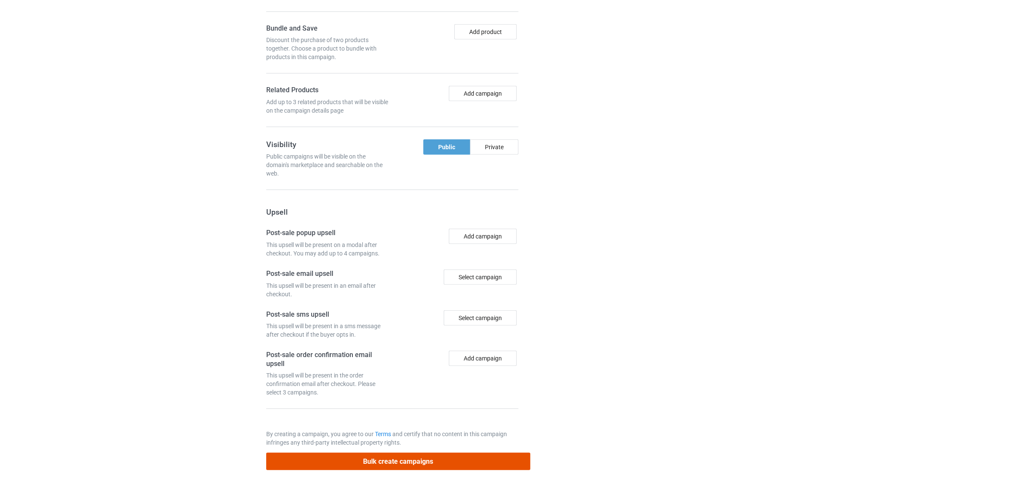  Describe the element at coordinates (328, 90) in the screenshot. I see `h4: Related Products` at that location.